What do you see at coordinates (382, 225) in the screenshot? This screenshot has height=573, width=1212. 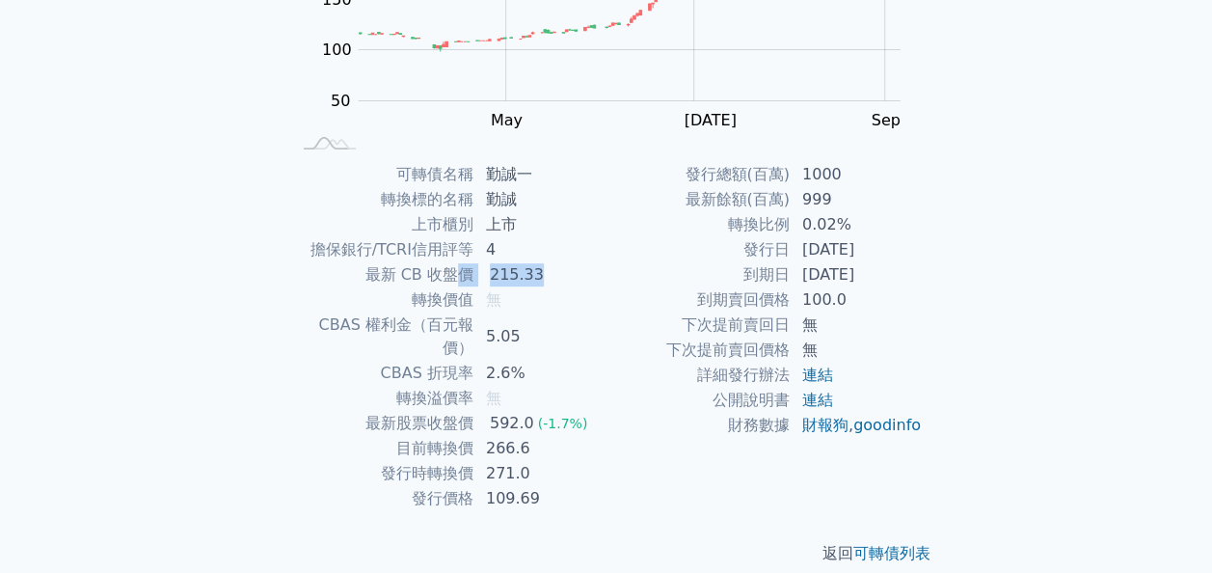 I see `td: 上市櫃別` at bounding box center [382, 225].